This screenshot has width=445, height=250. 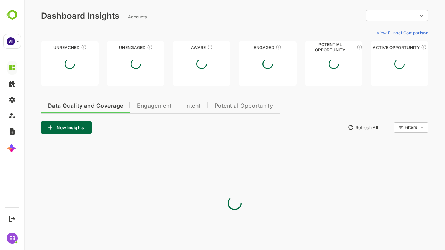 What do you see at coordinates (42, 128) in the screenshot?
I see `button: New Insights` at bounding box center [42, 128].